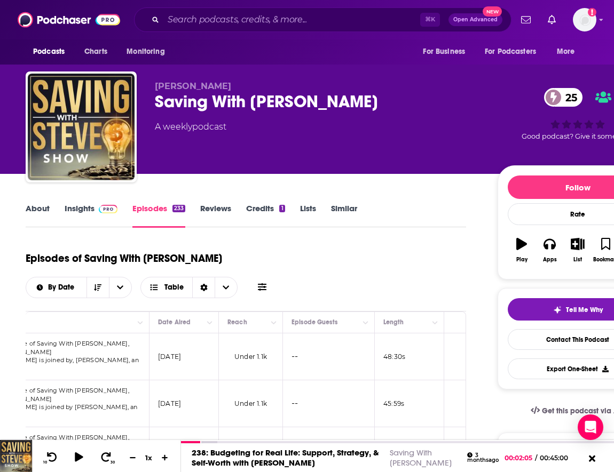  Describe the element at coordinates (566, 52) in the screenshot. I see `span: More` at that location.